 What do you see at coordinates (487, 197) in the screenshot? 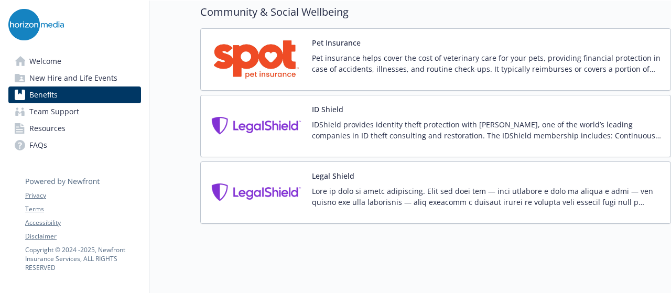
I see `p: Lore ip dolo si ametc adipiscing. Elit sed doei tem — inci utlabore e dolo ma aliqua e admi — ven...` at bounding box center [487, 197].